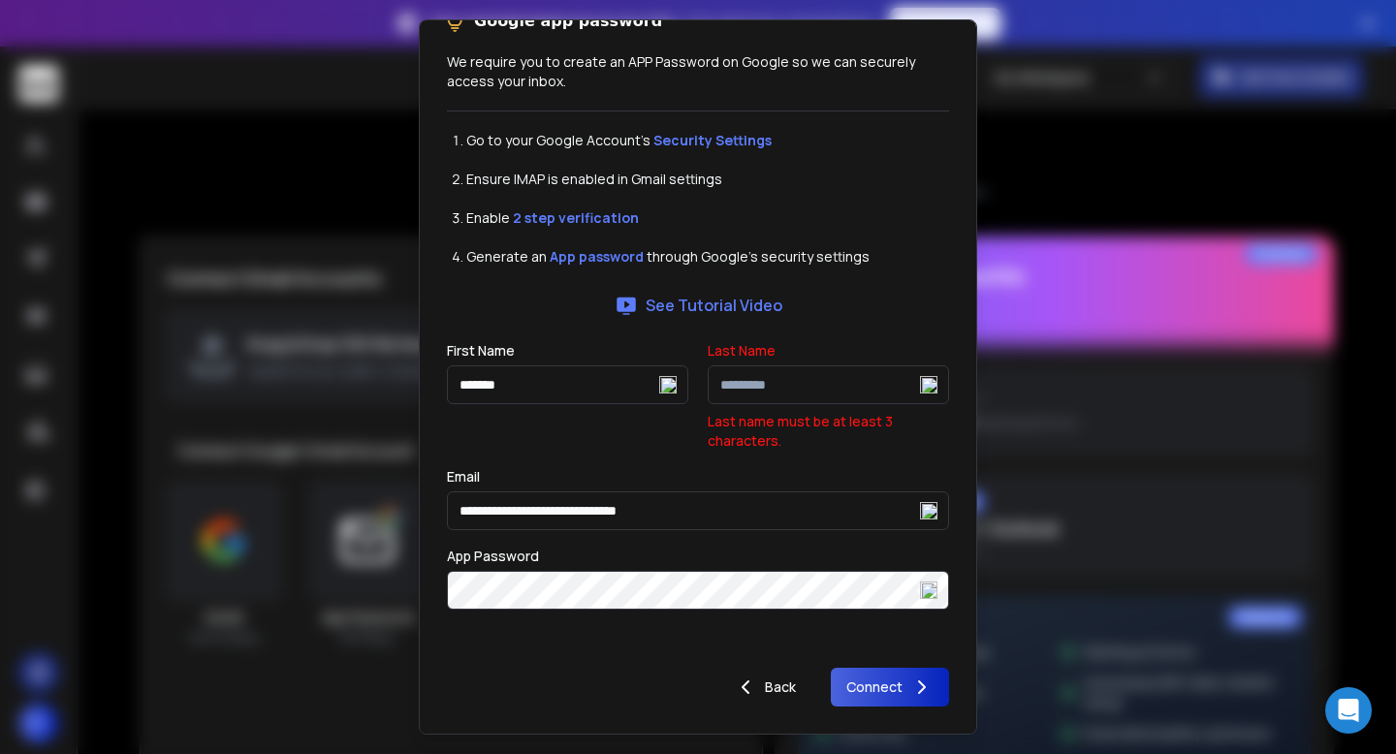  What do you see at coordinates (890, 687) in the screenshot?
I see `button: Connect` at bounding box center [890, 687].